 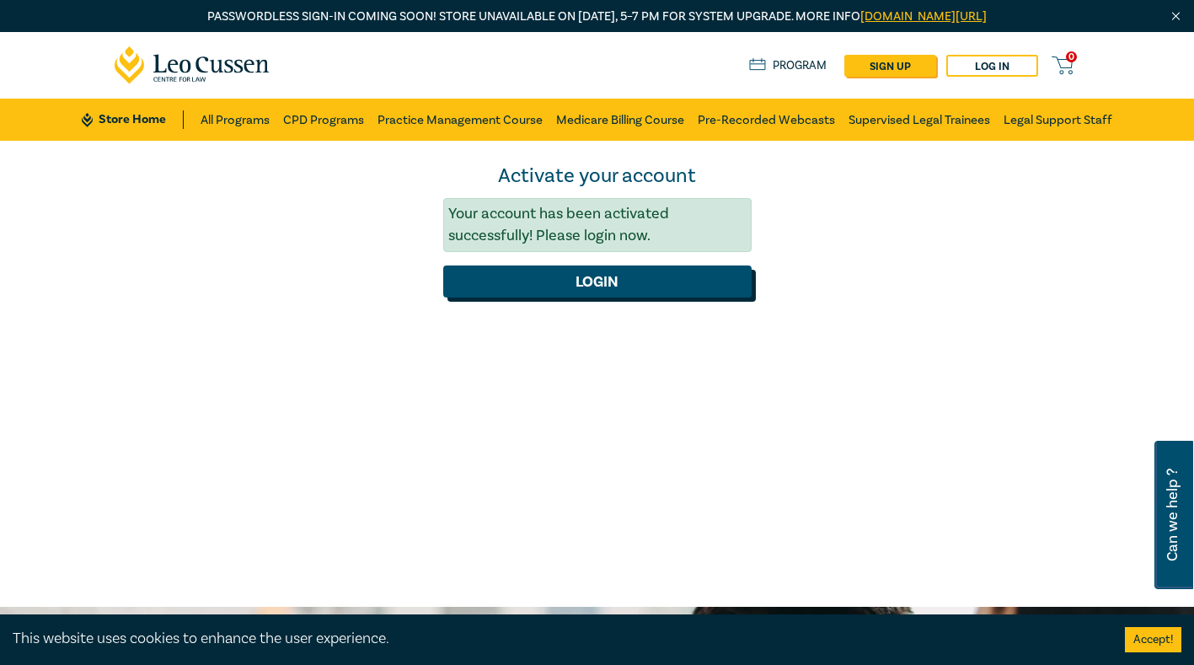 I want to click on button: Accept cookies, so click(x=1153, y=640).